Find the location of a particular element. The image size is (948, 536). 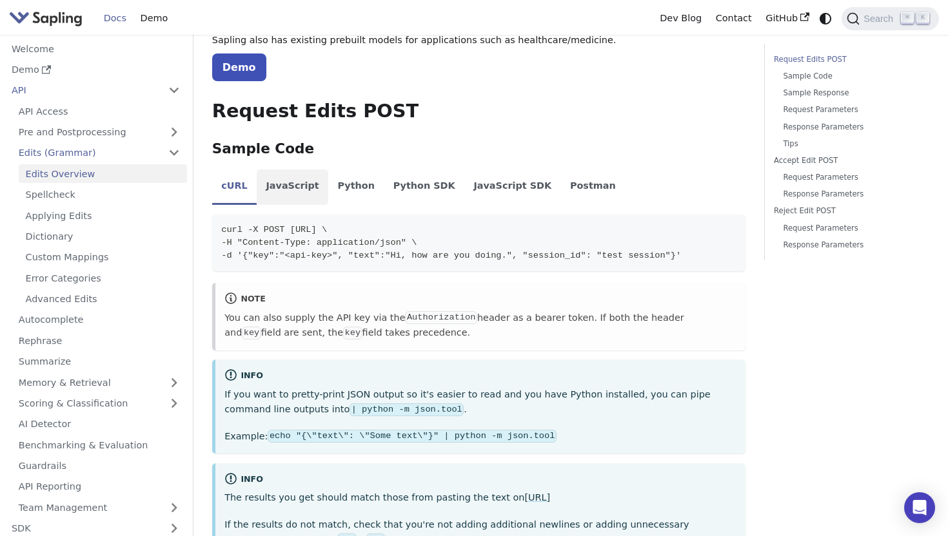

span: Search is located at coordinates (880, 19).